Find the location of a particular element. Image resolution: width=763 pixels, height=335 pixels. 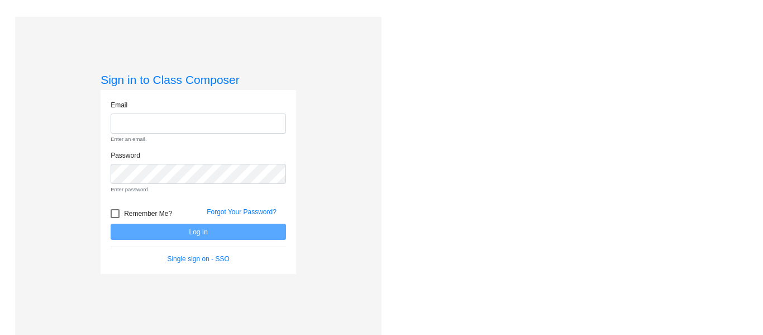

a: Forgot Your Password? is located at coordinates (241, 212).